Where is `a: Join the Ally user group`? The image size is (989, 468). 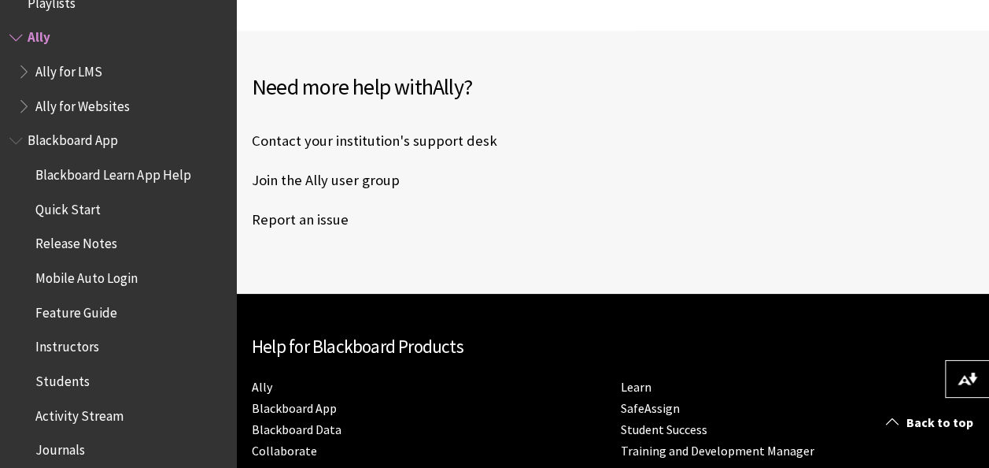
a: Join the Ally user group is located at coordinates (326, 180).